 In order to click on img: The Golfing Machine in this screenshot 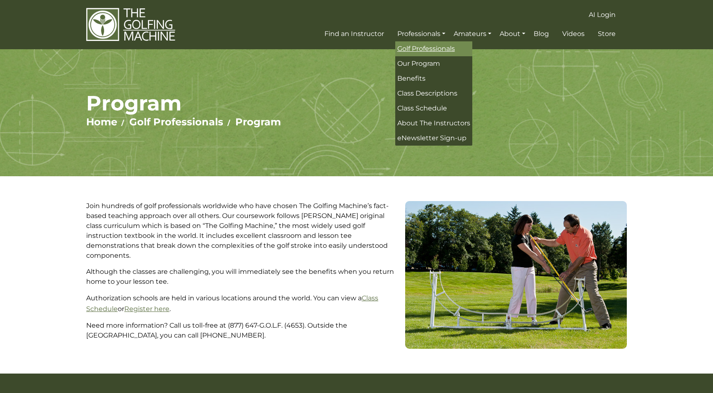, I will do `click(130, 24)`.